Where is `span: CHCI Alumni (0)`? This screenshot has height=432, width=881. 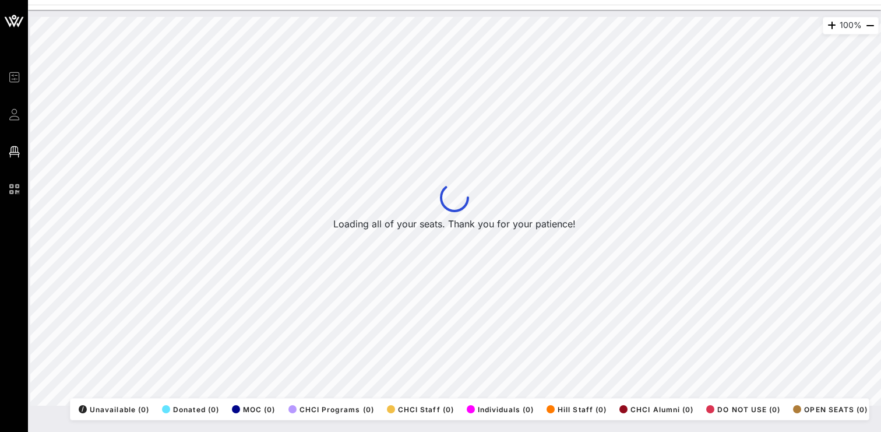
span: CHCI Alumni (0) is located at coordinates (656, 409).